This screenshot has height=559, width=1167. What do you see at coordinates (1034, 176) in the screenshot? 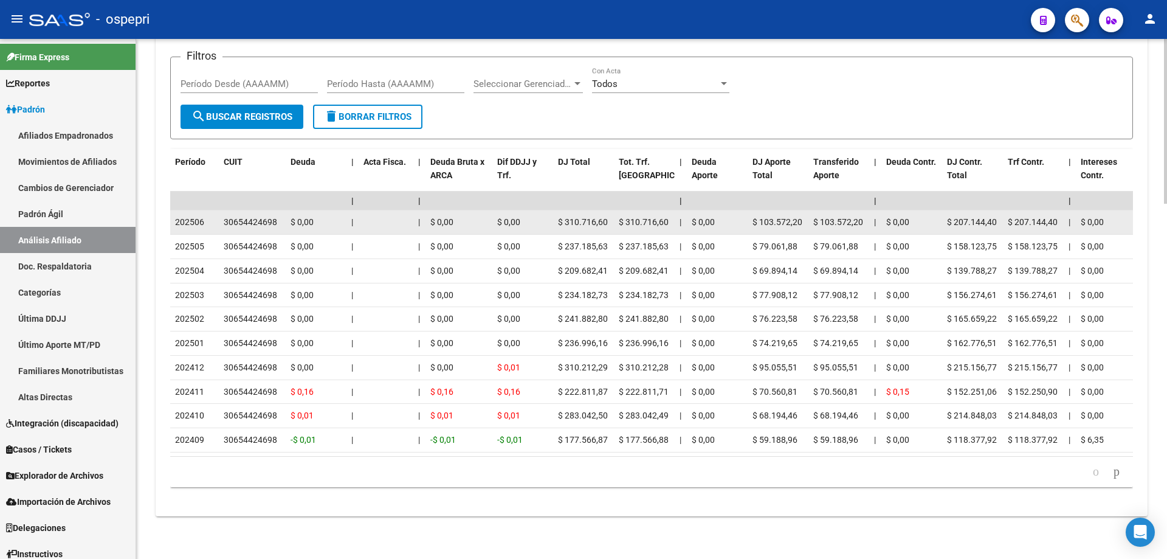
I see `datatable-header-cell: Trf Contr.` at bounding box center [1034, 176].